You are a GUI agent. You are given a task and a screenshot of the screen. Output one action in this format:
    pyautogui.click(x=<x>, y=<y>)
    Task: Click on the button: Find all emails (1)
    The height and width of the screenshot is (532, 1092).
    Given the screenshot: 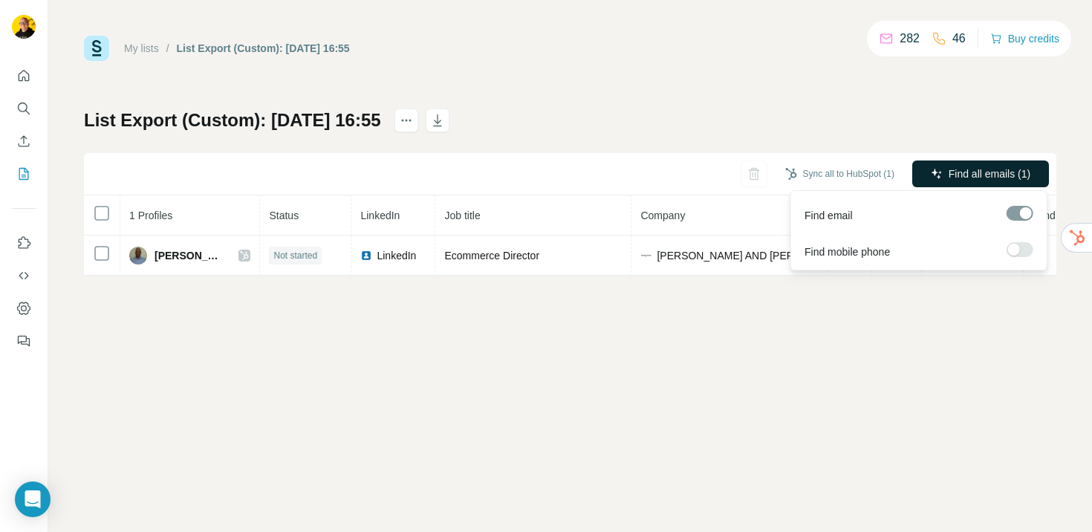 What is the action you would take?
    pyautogui.click(x=981, y=174)
    